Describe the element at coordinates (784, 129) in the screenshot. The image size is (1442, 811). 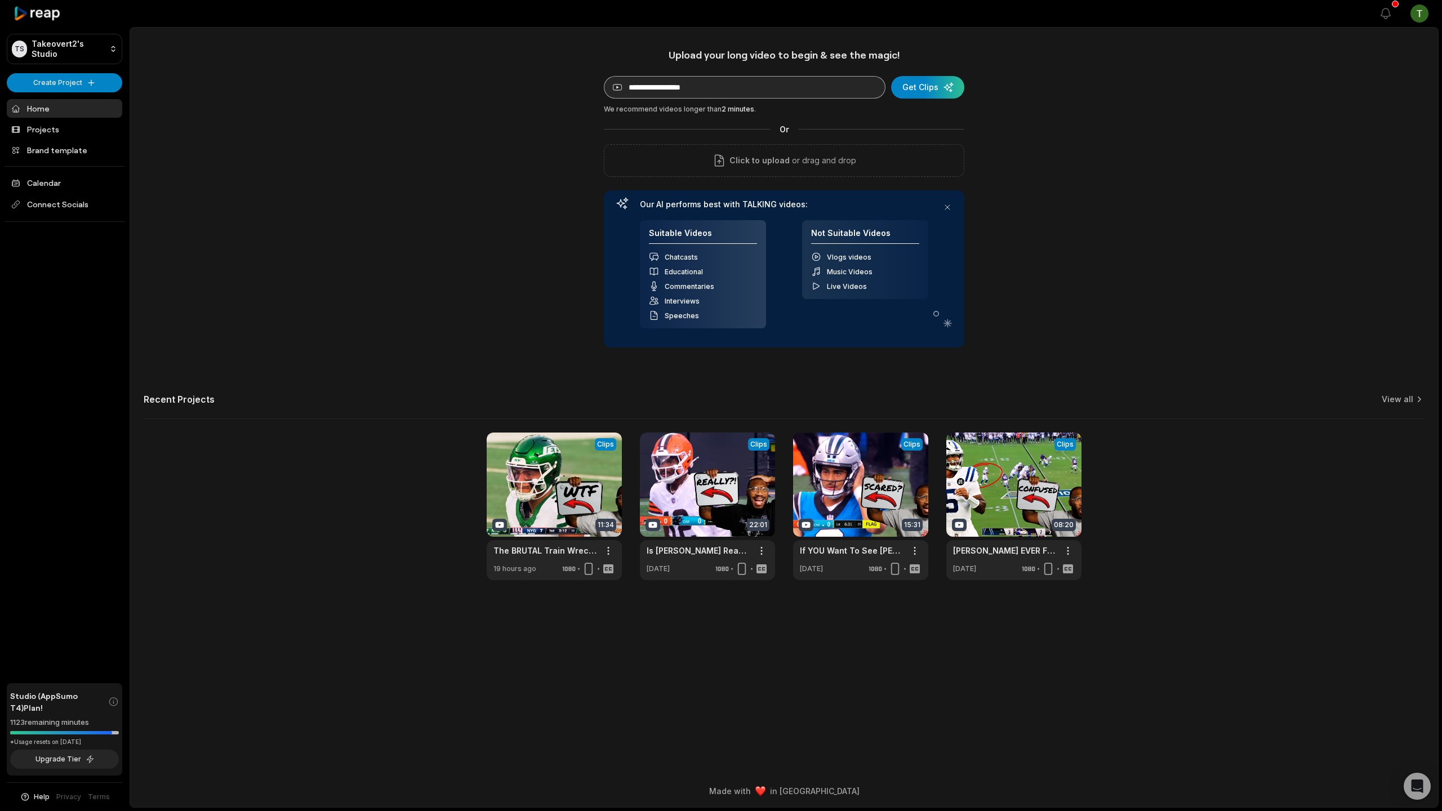
I see `span: Or` at that location.